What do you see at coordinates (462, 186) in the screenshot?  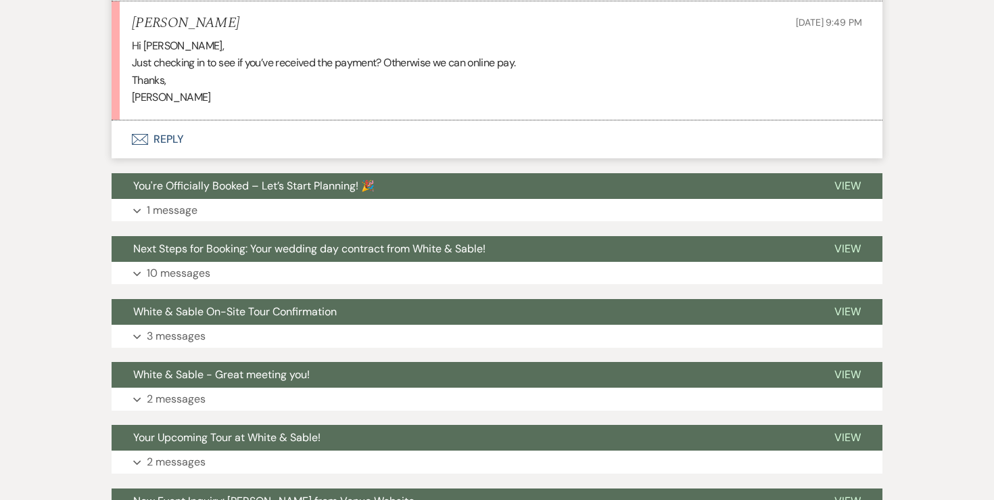 I see `button: You're Officially Booked – Let’s Start Planning! 🎉` at bounding box center [462, 186].